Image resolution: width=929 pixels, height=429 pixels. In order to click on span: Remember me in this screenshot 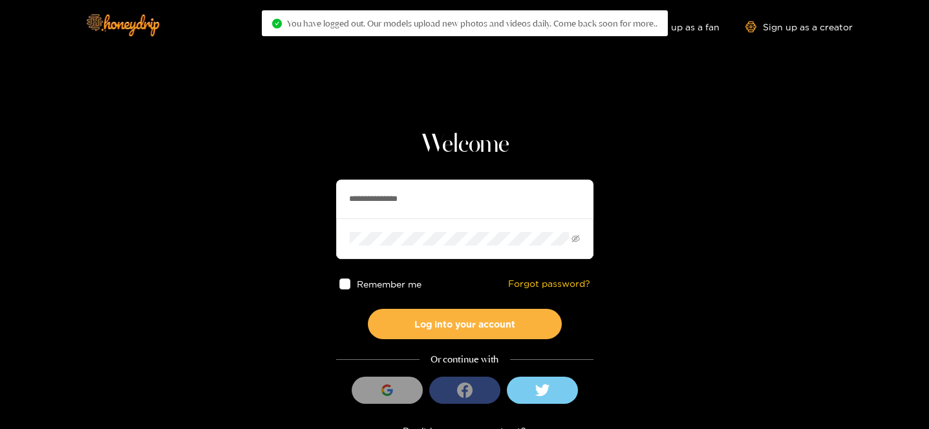, I will do `click(389, 284)`.